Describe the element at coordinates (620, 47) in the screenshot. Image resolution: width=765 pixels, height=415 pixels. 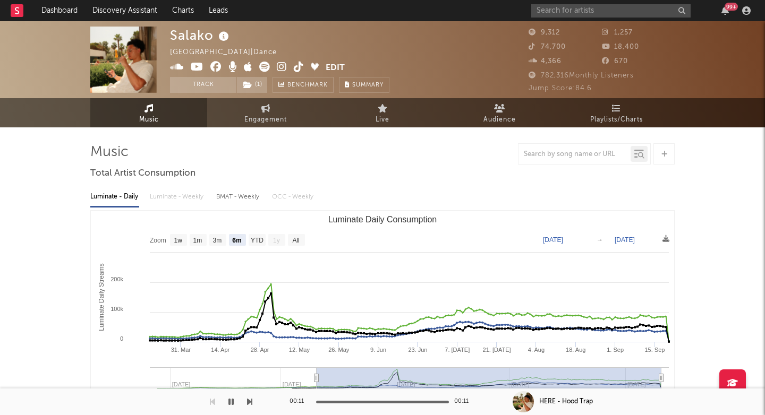
I see `span: 18,400` at that location.